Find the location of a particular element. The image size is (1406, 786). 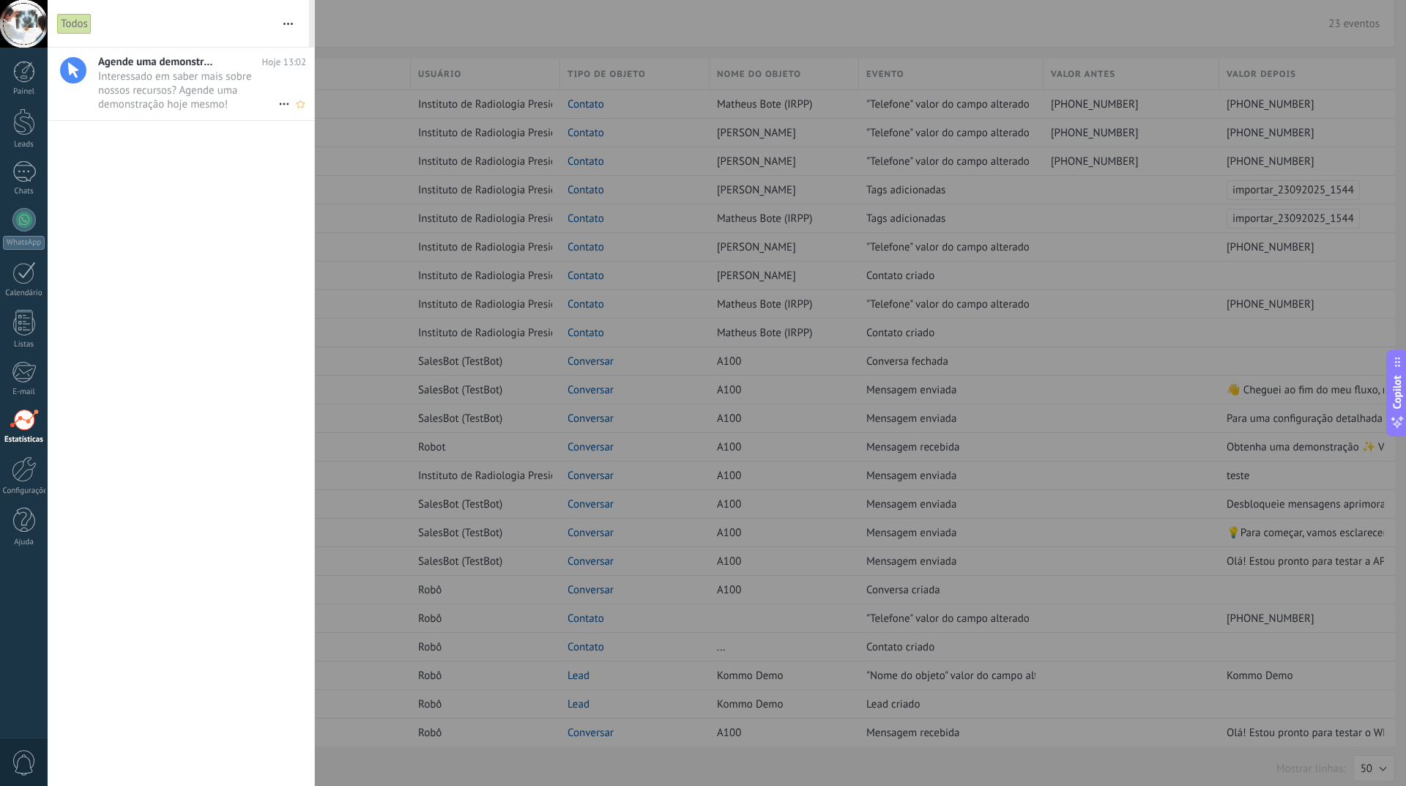

div: Chats is located at coordinates (24, 191).